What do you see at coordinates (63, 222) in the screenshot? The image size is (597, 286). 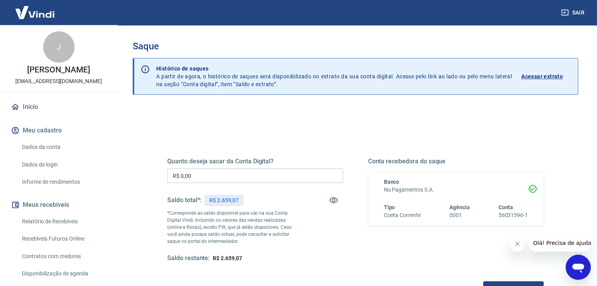 I see `a: Relatório de Recebíveis` at bounding box center [63, 222].